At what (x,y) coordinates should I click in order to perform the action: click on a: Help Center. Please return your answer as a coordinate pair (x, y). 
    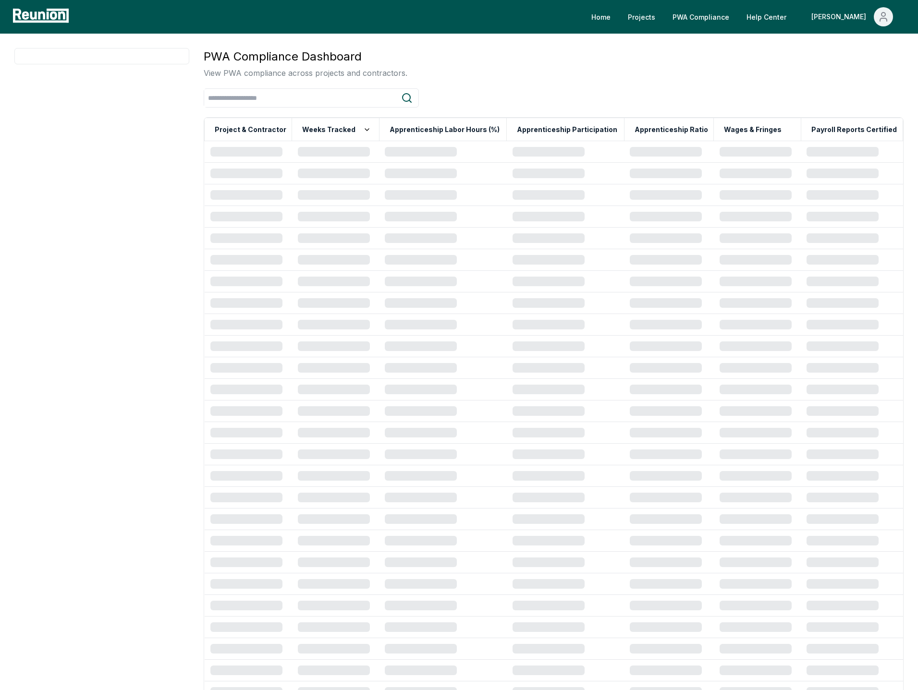
    Looking at the image, I should click on (766, 17).